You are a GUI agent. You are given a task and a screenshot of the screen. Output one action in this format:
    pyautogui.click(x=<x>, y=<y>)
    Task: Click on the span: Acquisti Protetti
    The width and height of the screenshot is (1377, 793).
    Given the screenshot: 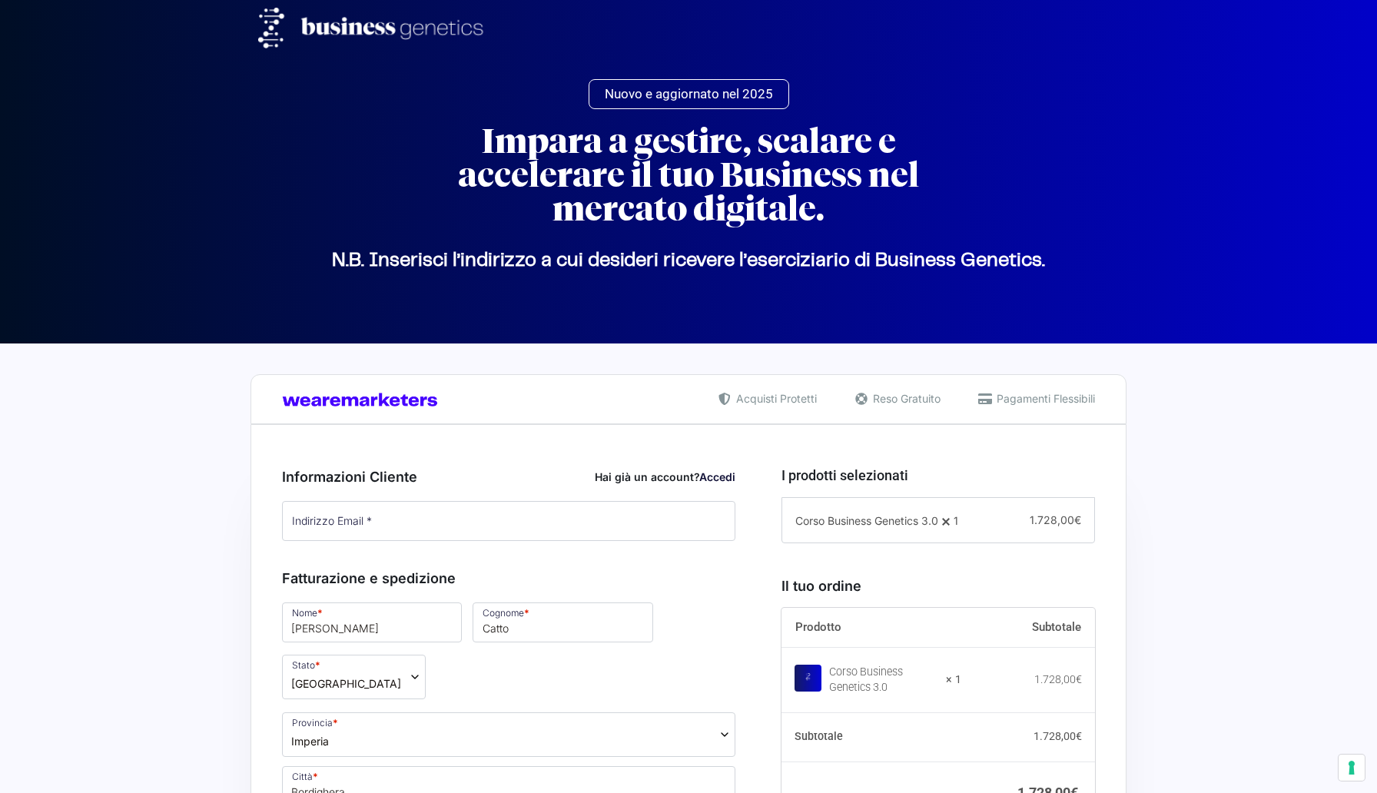 What is the action you would take?
    pyautogui.click(x=774, y=398)
    